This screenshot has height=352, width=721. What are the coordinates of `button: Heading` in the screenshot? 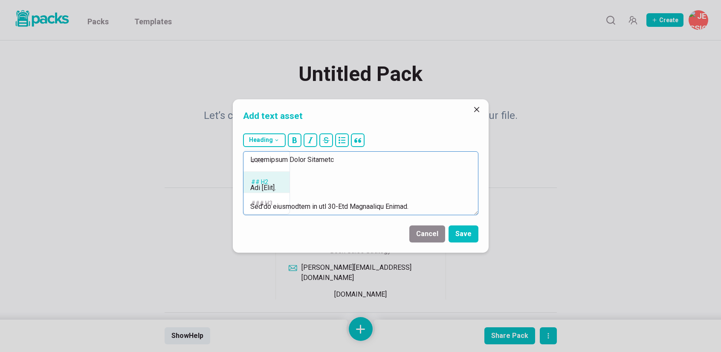 It's located at (264, 140).